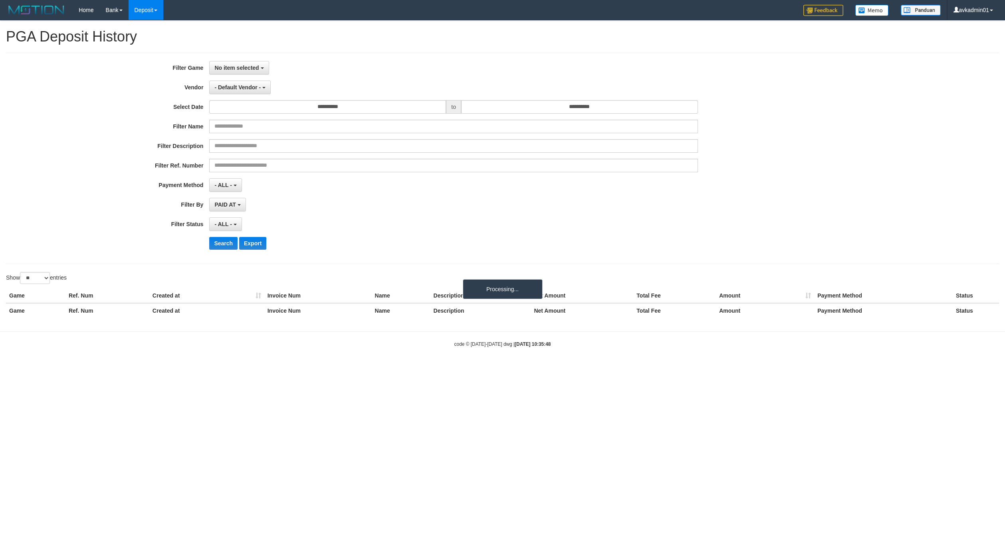  What do you see at coordinates (253, 243) in the screenshot?
I see `button: Export` at bounding box center [253, 243].